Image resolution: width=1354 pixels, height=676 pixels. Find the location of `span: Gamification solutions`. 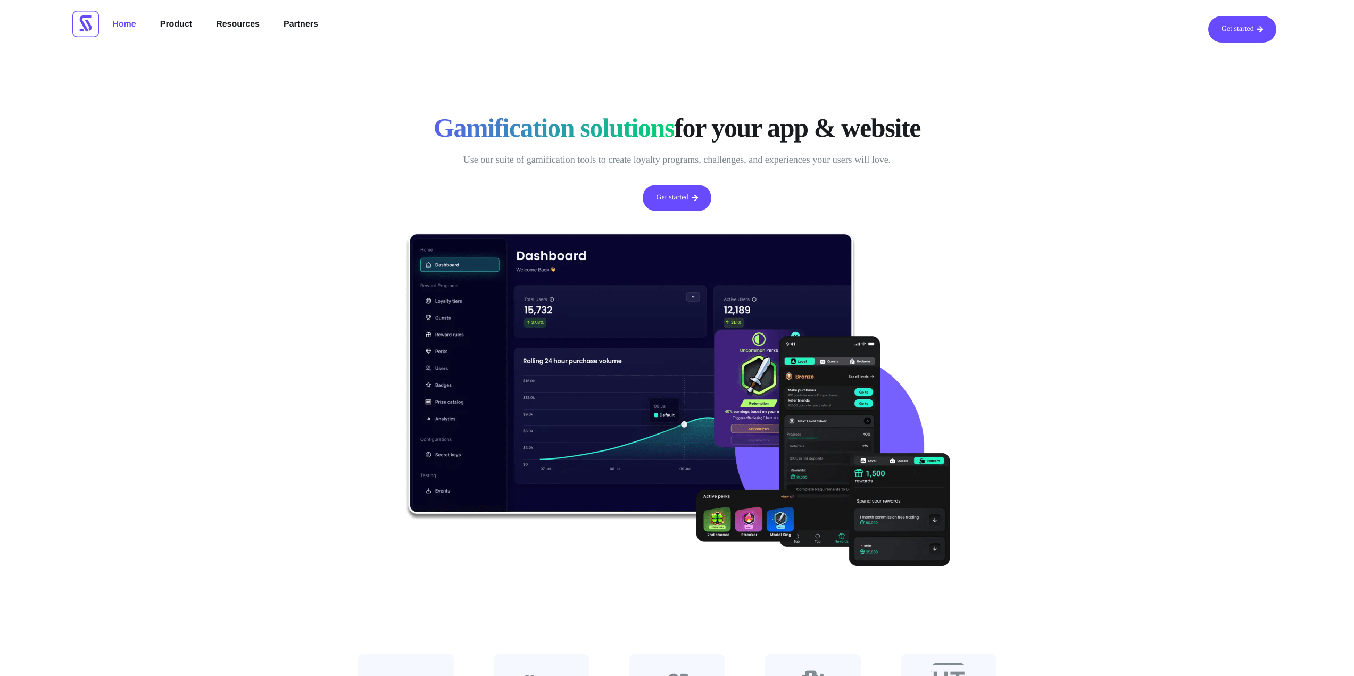

span: Gamification solutions is located at coordinates (554, 128).